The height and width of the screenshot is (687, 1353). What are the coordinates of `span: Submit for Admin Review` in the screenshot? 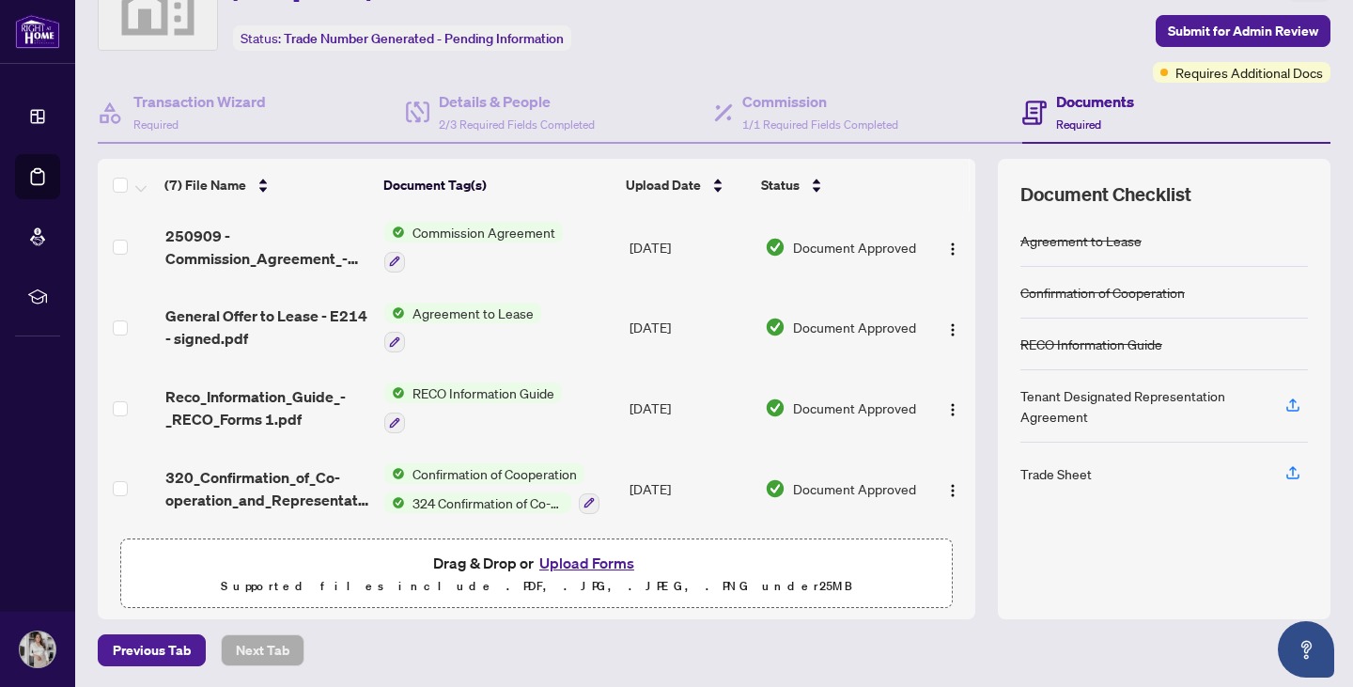 It's located at (1243, 31).